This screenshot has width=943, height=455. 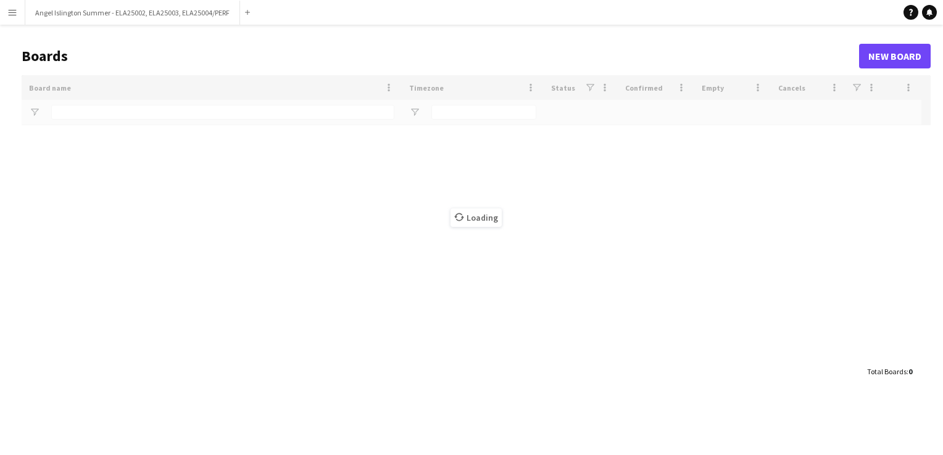 What do you see at coordinates (476, 218) in the screenshot?
I see `span: Loading` at bounding box center [476, 218].